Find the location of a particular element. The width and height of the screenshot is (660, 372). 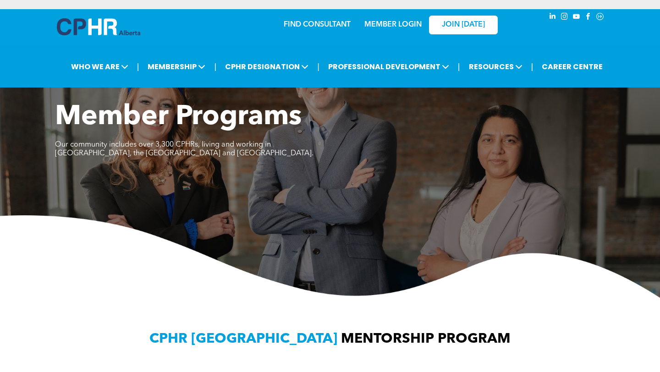

img: A blue and white logo for cp alberta is located at coordinates (99, 27).